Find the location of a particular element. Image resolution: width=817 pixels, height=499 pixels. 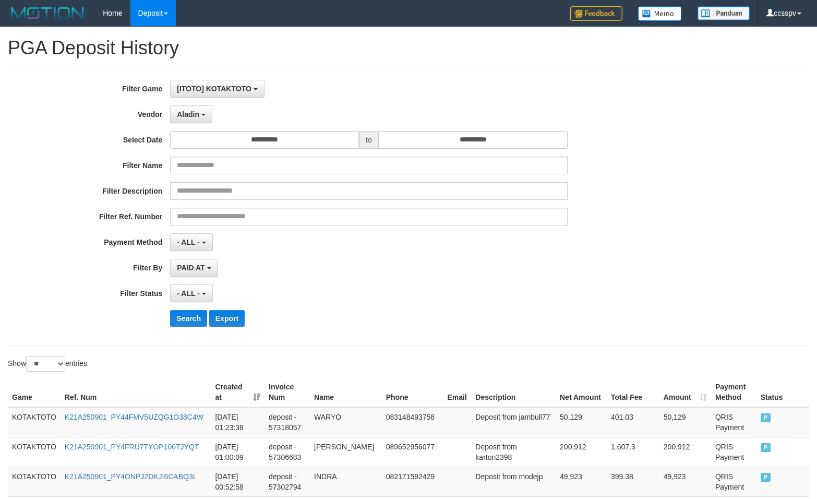

label: Show entries is located at coordinates (47, 364).